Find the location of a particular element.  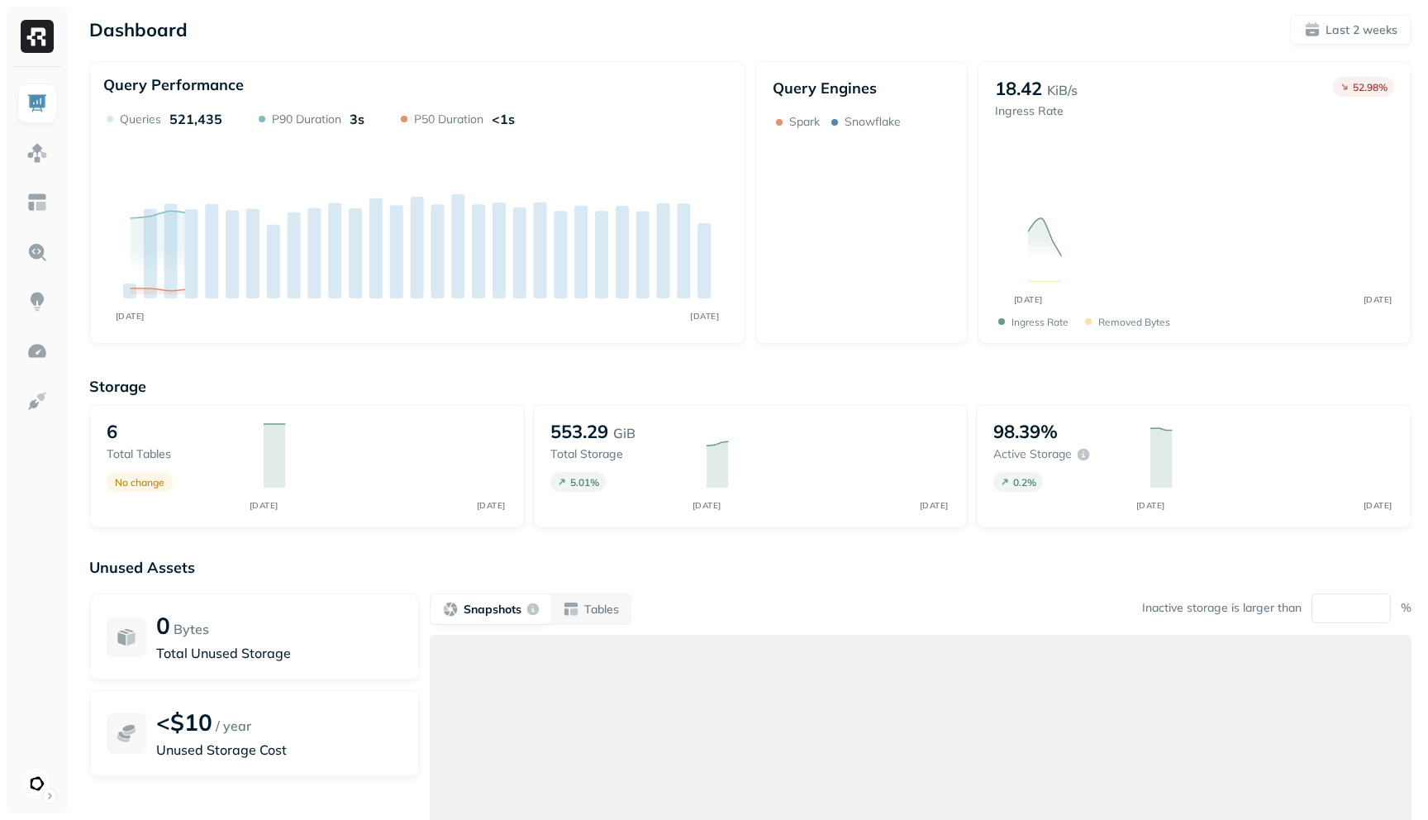

img: Ludeo is located at coordinates (37, 784).